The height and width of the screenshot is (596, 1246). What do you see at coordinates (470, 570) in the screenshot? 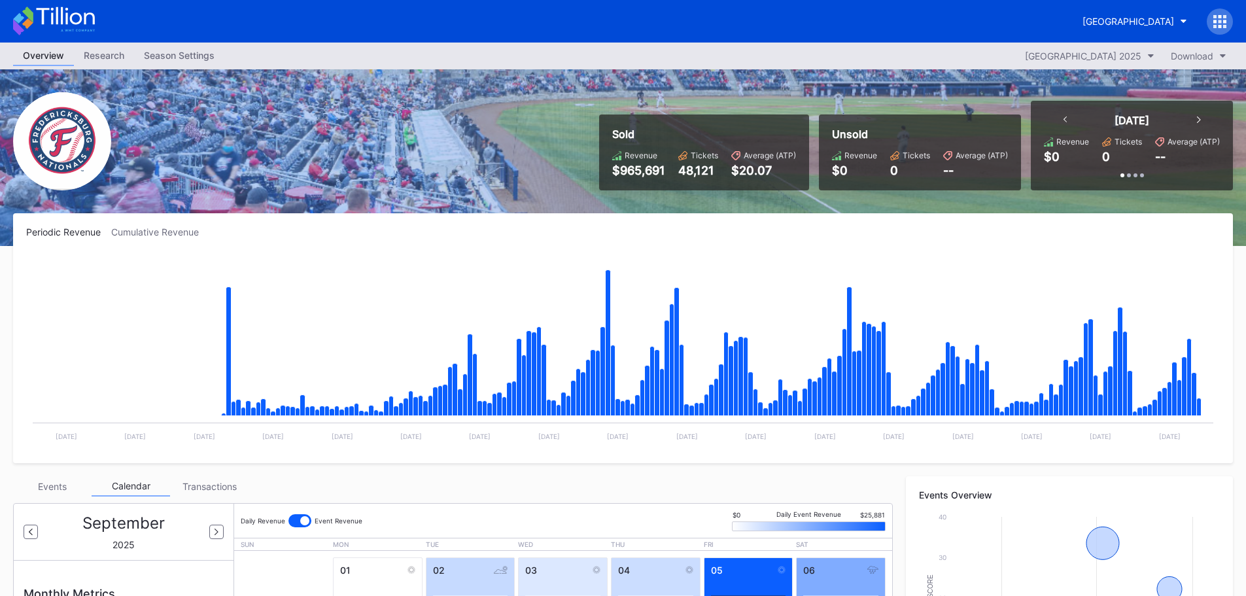
I see `div: 02` at bounding box center [470, 570].